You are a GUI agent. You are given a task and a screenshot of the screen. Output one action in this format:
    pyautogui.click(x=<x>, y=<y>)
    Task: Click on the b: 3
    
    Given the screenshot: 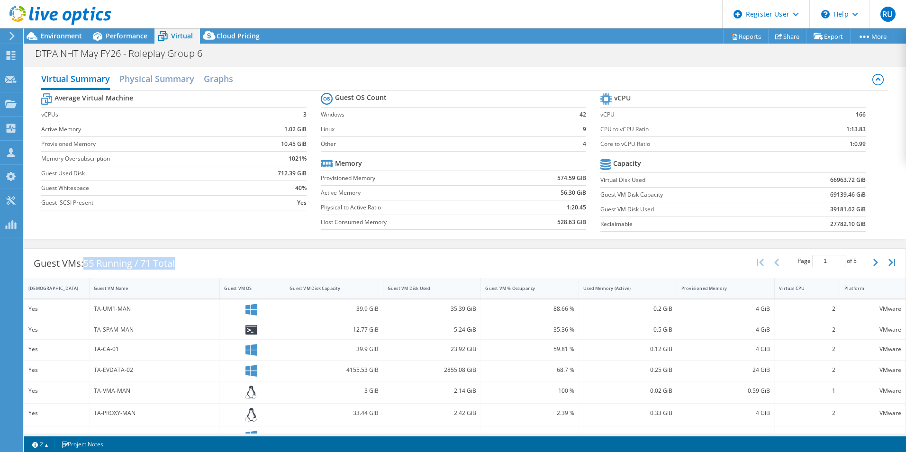 What is the action you would take?
    pyautogui.click(x=305, y=115)
    